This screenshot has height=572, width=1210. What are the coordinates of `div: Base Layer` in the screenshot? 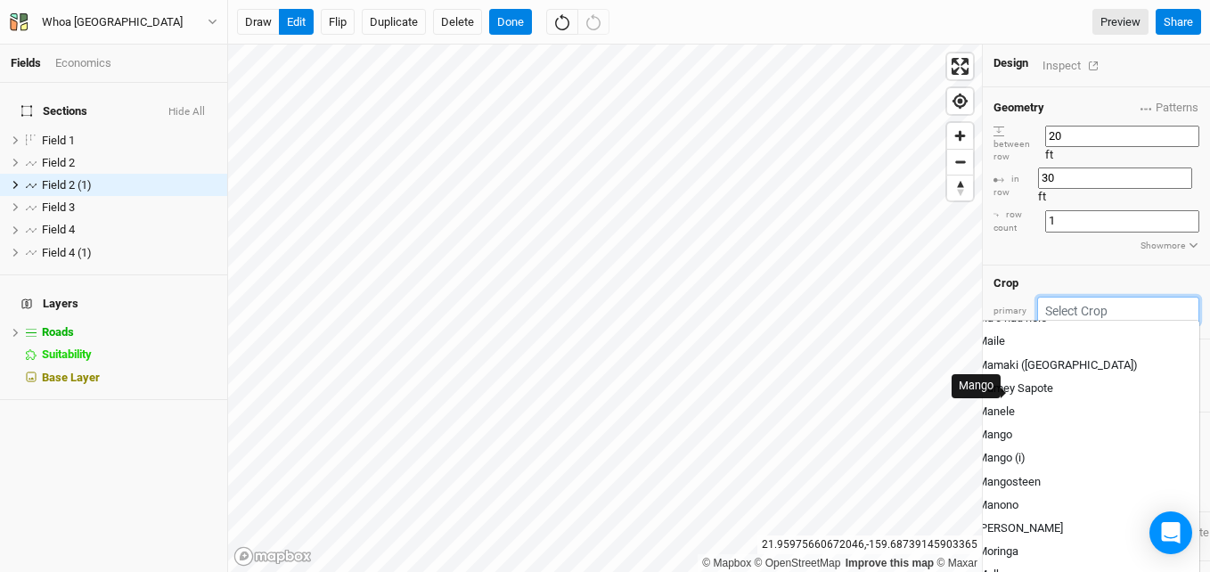 It's located at (129, 378).